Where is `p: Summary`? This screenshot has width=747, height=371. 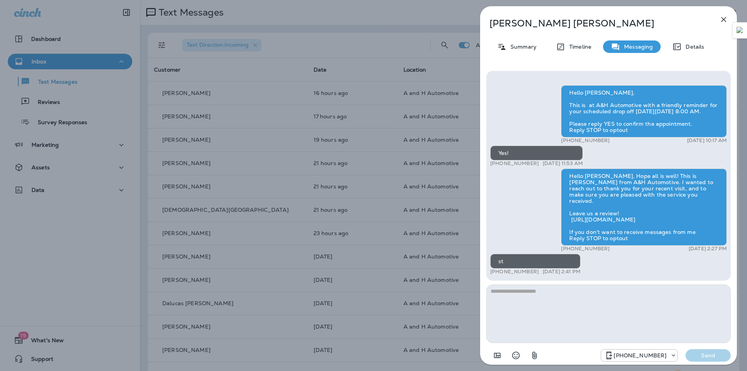
p: Summary is located at coordinates (521, 47).